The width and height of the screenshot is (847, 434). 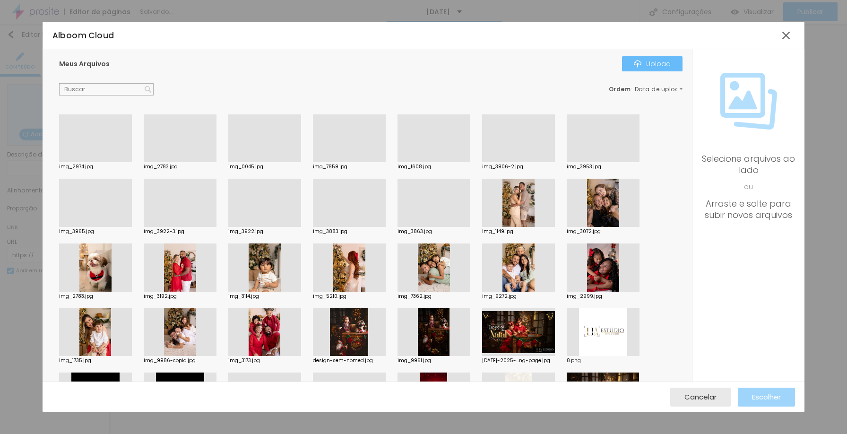 What do you see at coordinates (265, 360) in the screenshot?
I see `div: img_3173.jpg` at bounding box center [265, 360].